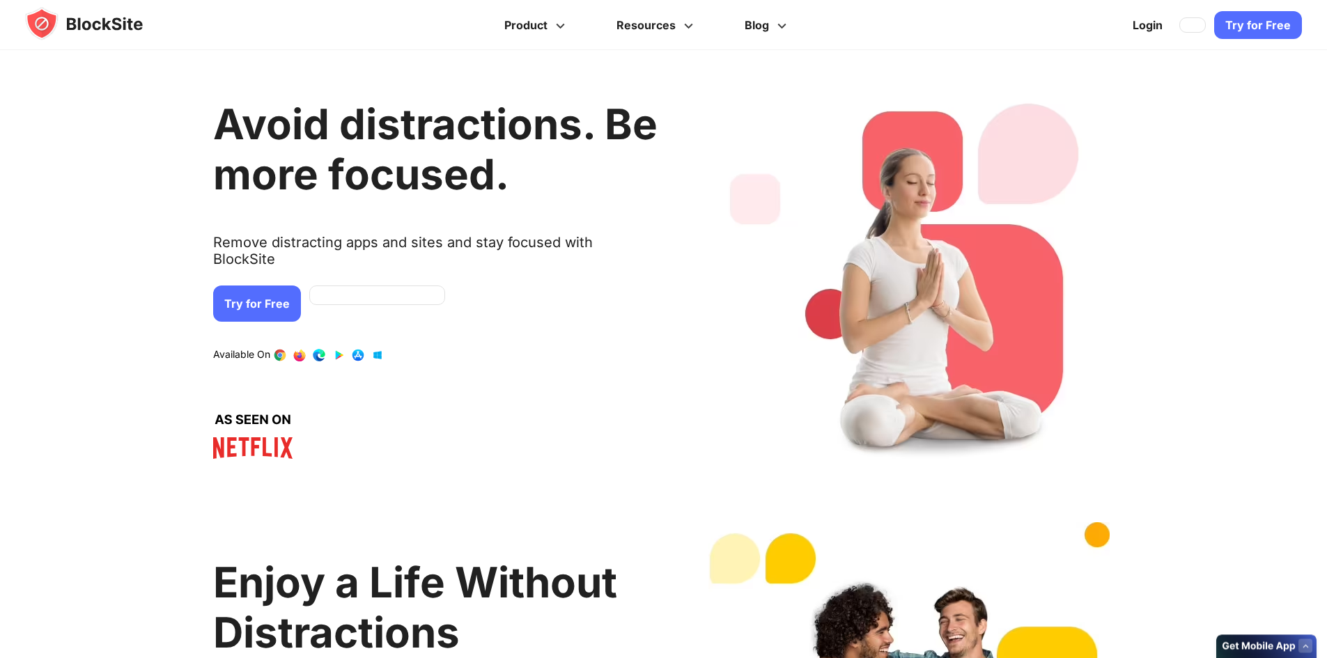 This screenshot has height=658, width=1327. What do you see at coordinates (435, 256) in the screenshot?
I see `text: Remove distracting apps and sites and stay focused with BlockSite` at bounding box center [435, 256].